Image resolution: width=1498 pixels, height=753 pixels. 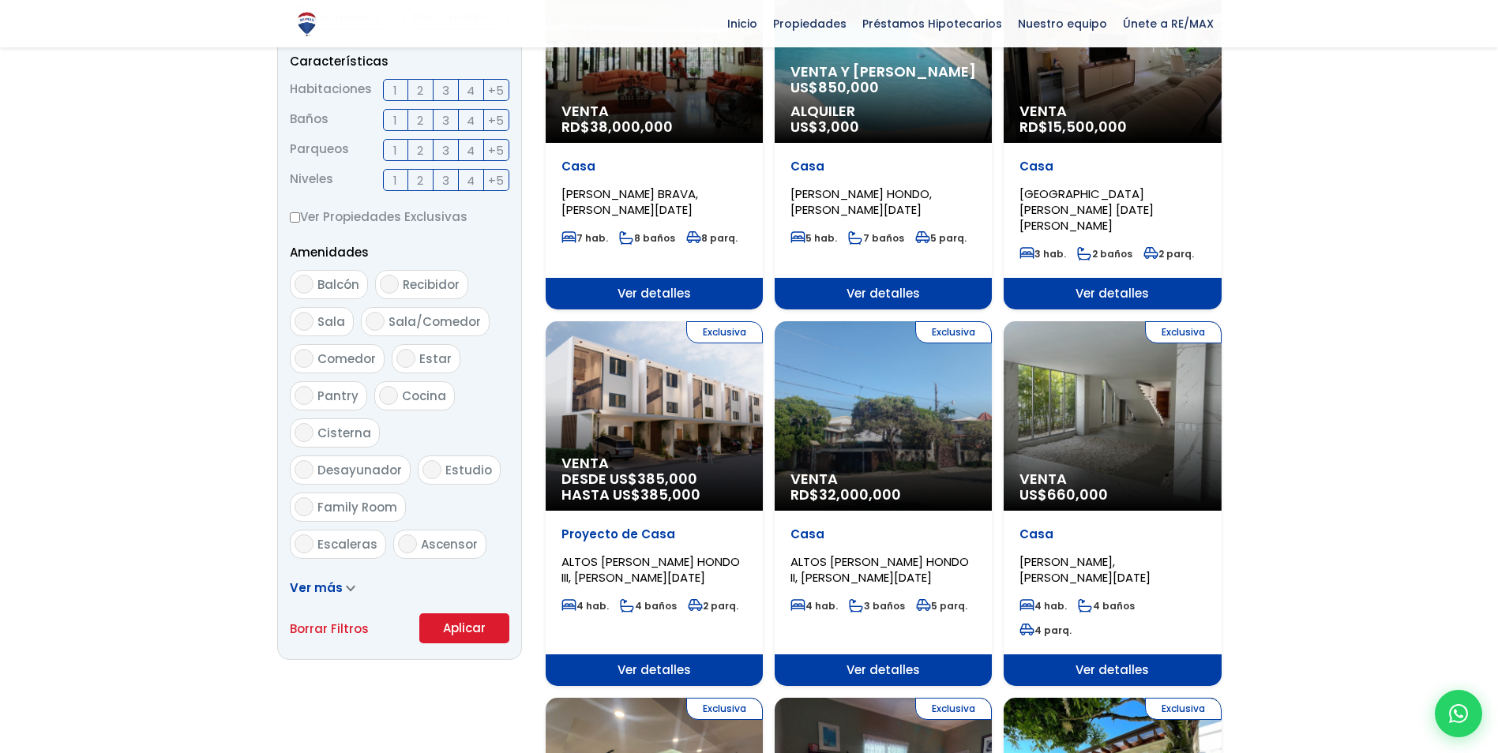 I want to click on span: Estar, so click(x=435, y=358).